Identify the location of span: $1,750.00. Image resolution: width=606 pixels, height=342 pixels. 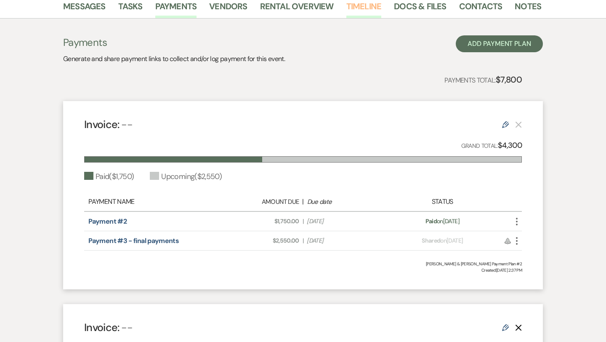
(261, 221).